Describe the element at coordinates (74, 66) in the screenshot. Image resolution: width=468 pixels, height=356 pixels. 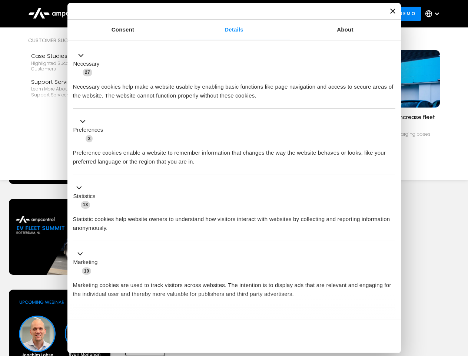
I see `div: Highlighted success stories From Our Customers` at that location.